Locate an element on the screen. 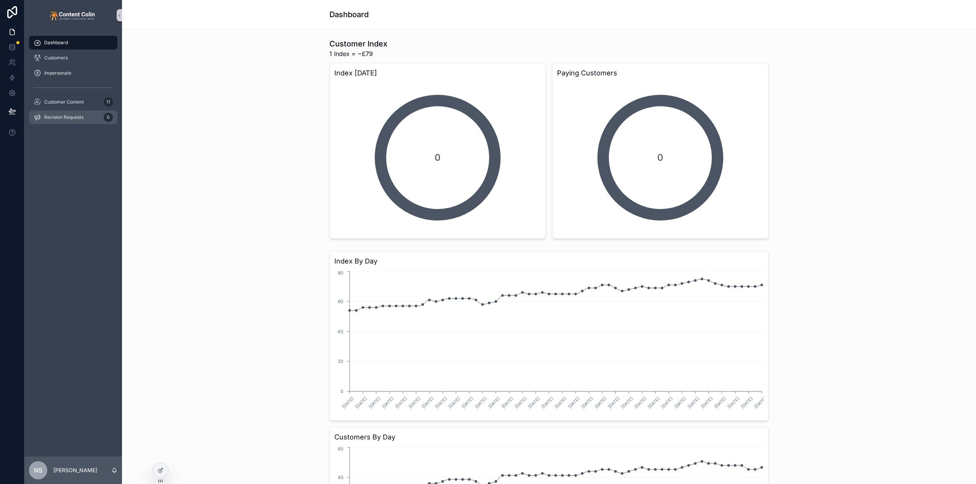 This screenshot has height=484, width=976. a: Dashboard is located at coordinates (73, 43).